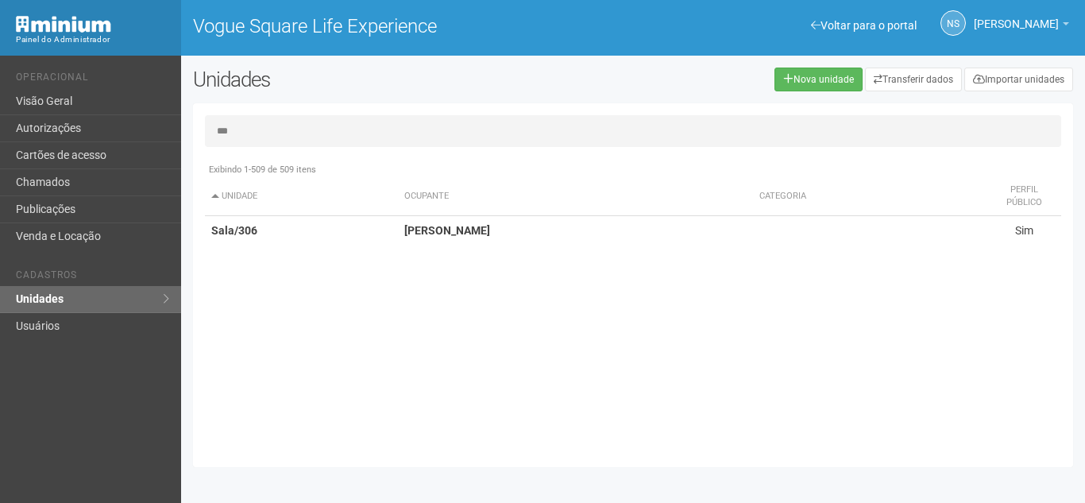 This screenshot has width=1085, height=503. I want to click on div: Painel do Administrador, so click(92, 40).